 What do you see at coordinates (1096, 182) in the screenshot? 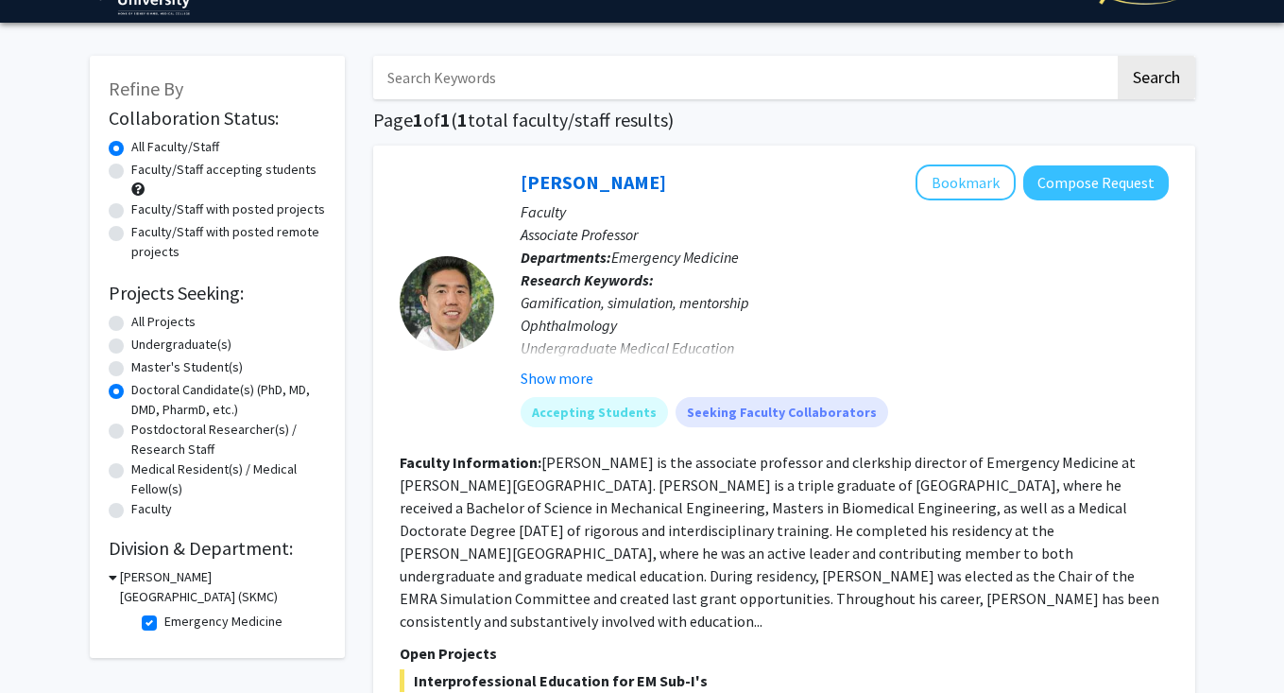
I see `button: Compose Request to Xiao Chi Zhang` at bounding box center [1096, 182].